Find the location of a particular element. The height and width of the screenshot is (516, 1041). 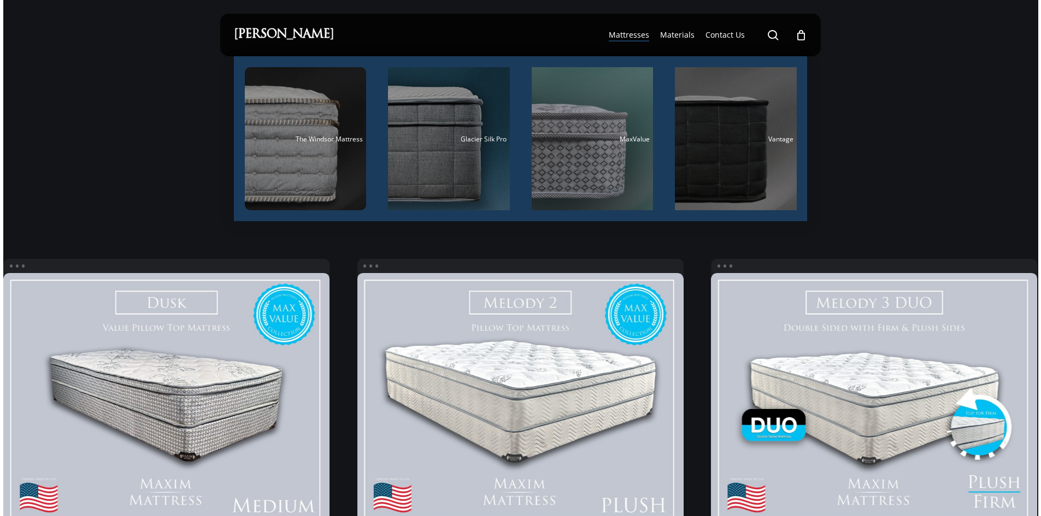

span: MaxValue is located at coordinates (634, 139).